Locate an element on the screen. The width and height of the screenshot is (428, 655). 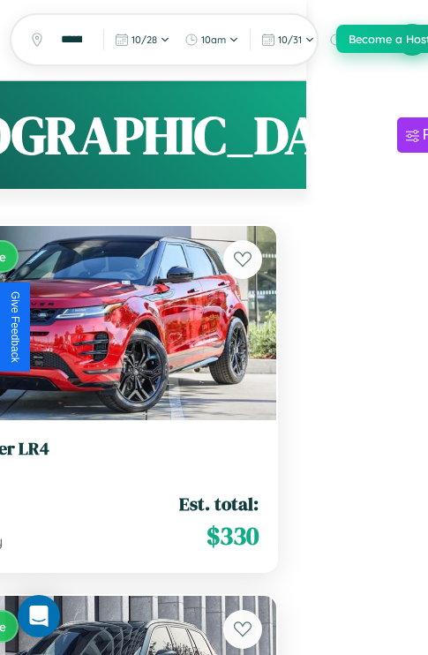
div: Give Feedback is located at coordinates (15, 327).